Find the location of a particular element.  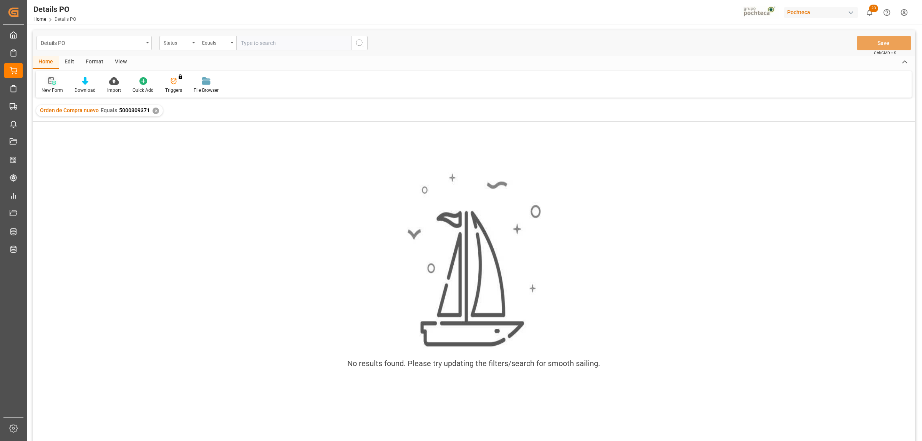

button: show 23 new notifications is located at coordinates (869, 12).